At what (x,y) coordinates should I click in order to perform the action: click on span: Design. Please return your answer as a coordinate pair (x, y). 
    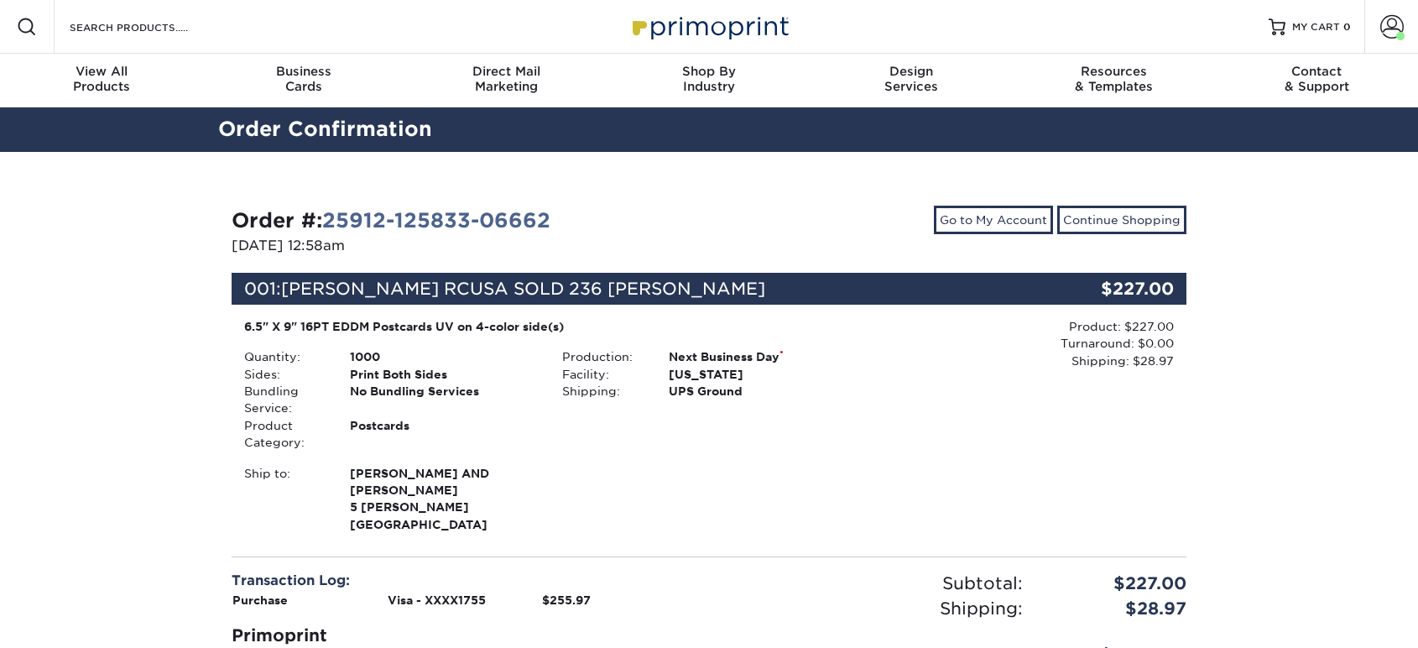
    Looking at the image, I should click on (911, 71).